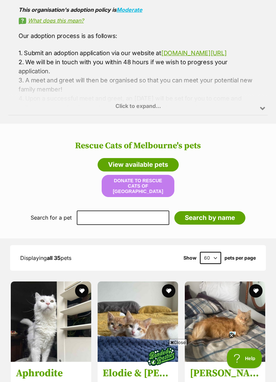 The height and width of the screenshot is (382, 276). What do you see at coordinates (138, 10) in the screenshot?
I see `div: This organisation's adoption policy is` at bounding box center [138, 10].